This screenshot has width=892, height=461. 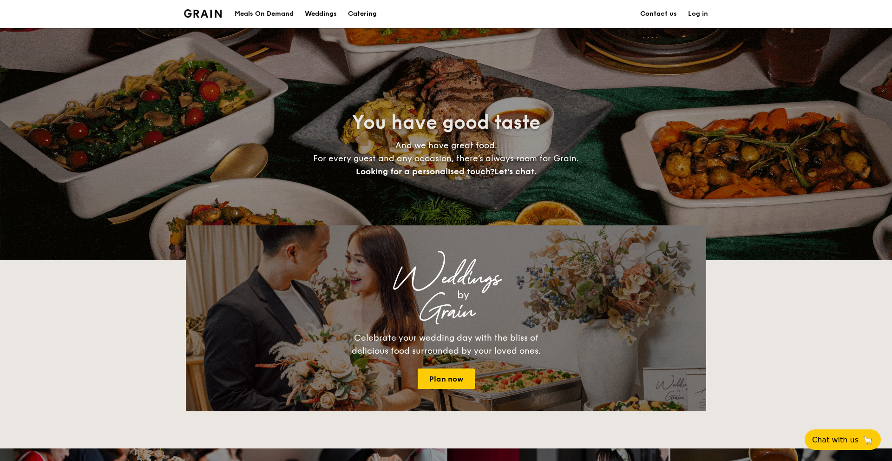 What do you see at coordinates (446, 278) in the screenshot?
I see `div: Weddings` at bounding box center [446, 278].